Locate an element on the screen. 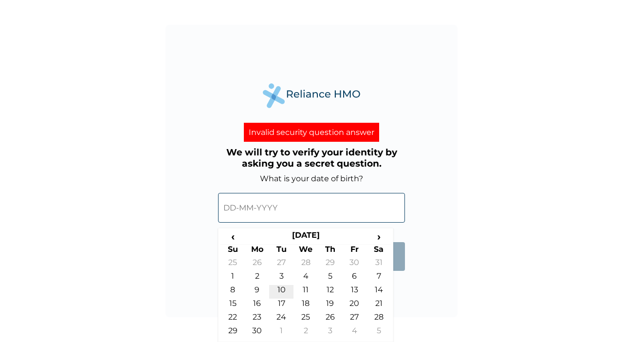 The height and width of the screenshot is (342, 623). th: Sa is located at coordinates (379, 251).